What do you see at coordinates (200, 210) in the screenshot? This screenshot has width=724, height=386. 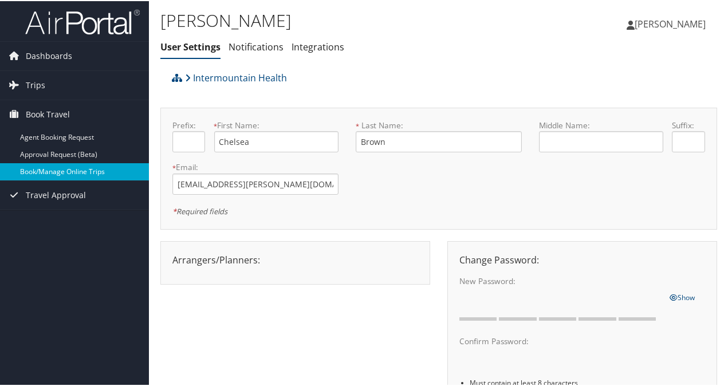 I see `em: Required fields` at bounding box center [200, 210].